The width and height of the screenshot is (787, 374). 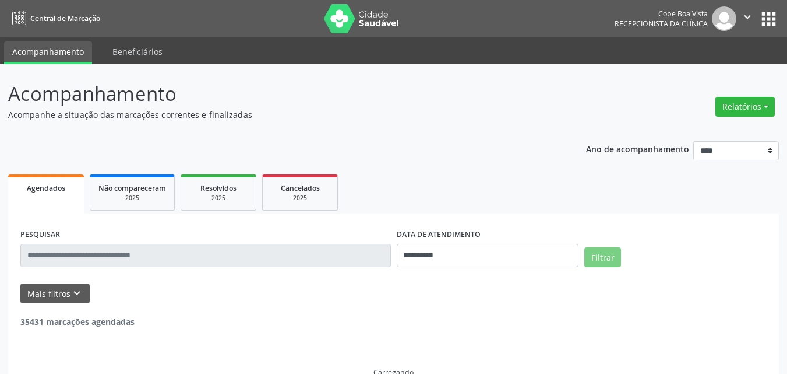 I want to click on button: apps, so click(x=769, y=19).